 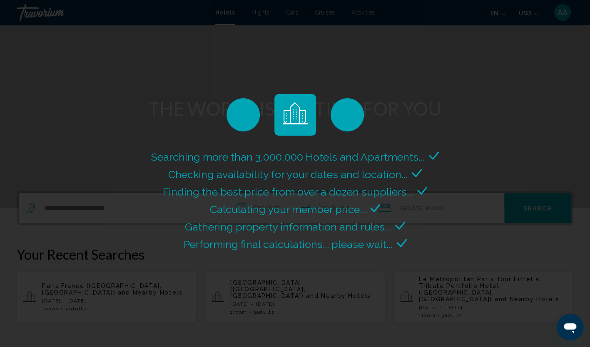 I want to click on span: Checking availability for your dates and location..., so click(x=288, y=174).